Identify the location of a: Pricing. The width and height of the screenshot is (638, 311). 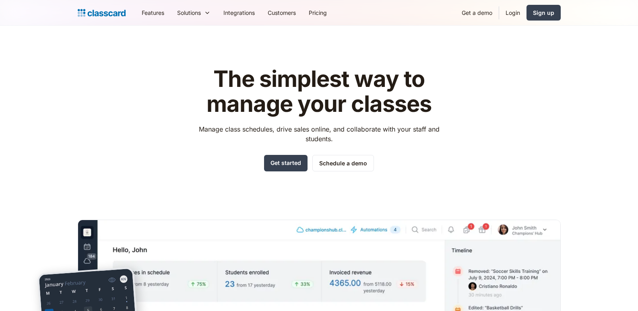
(317, 12).